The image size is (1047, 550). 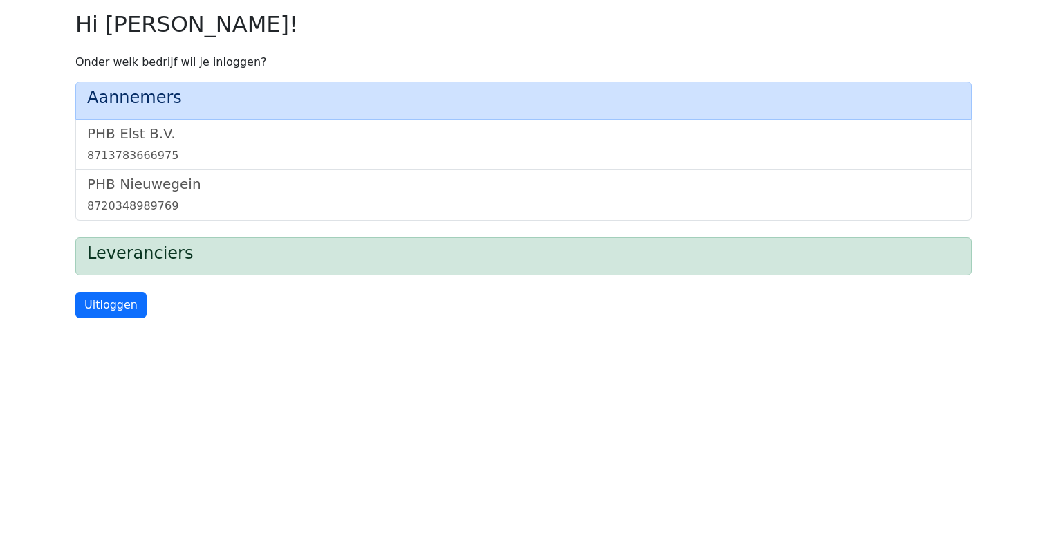 I want to click on h5: PHB Elst B.V., so click(x=523, y=133).